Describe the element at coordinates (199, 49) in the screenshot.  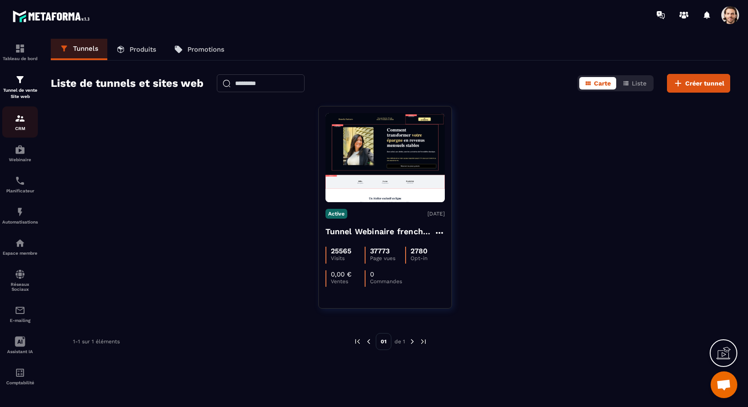
I see `a: Promotions` at that location.